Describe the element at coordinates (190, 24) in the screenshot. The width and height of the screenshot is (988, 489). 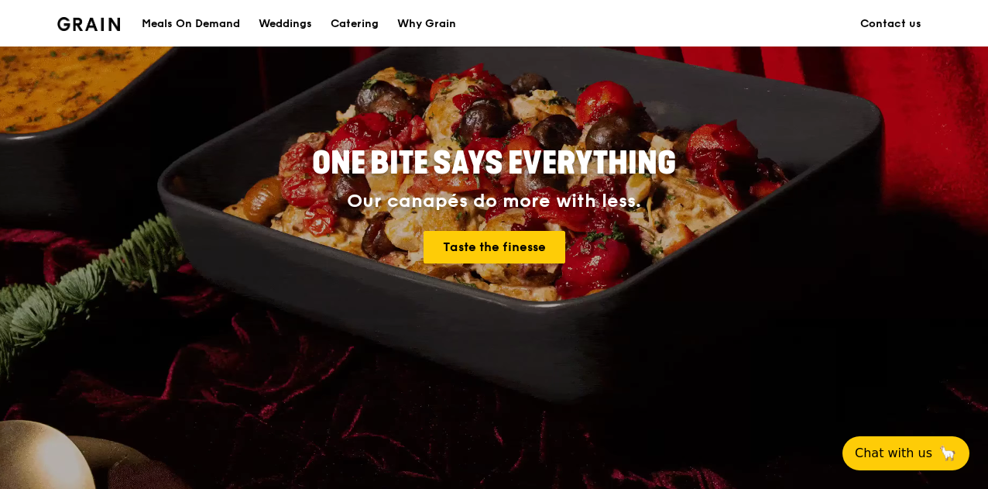
I see `div: Meals On Demand` at that location.